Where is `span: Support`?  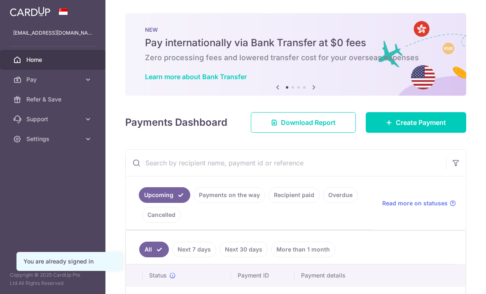 span: Support is located at coordinates (54, 119).